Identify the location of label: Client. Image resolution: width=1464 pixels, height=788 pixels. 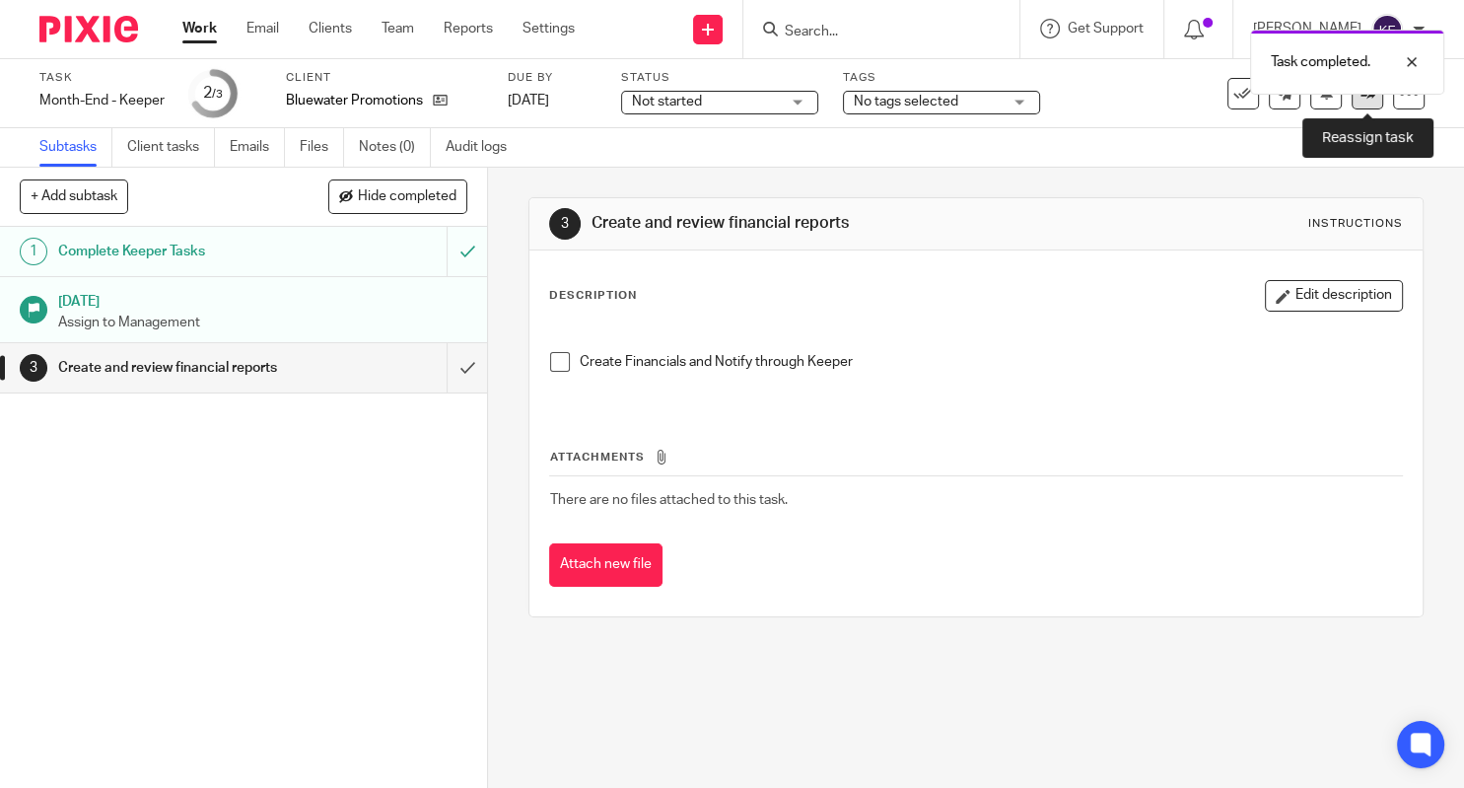
(384, 78).